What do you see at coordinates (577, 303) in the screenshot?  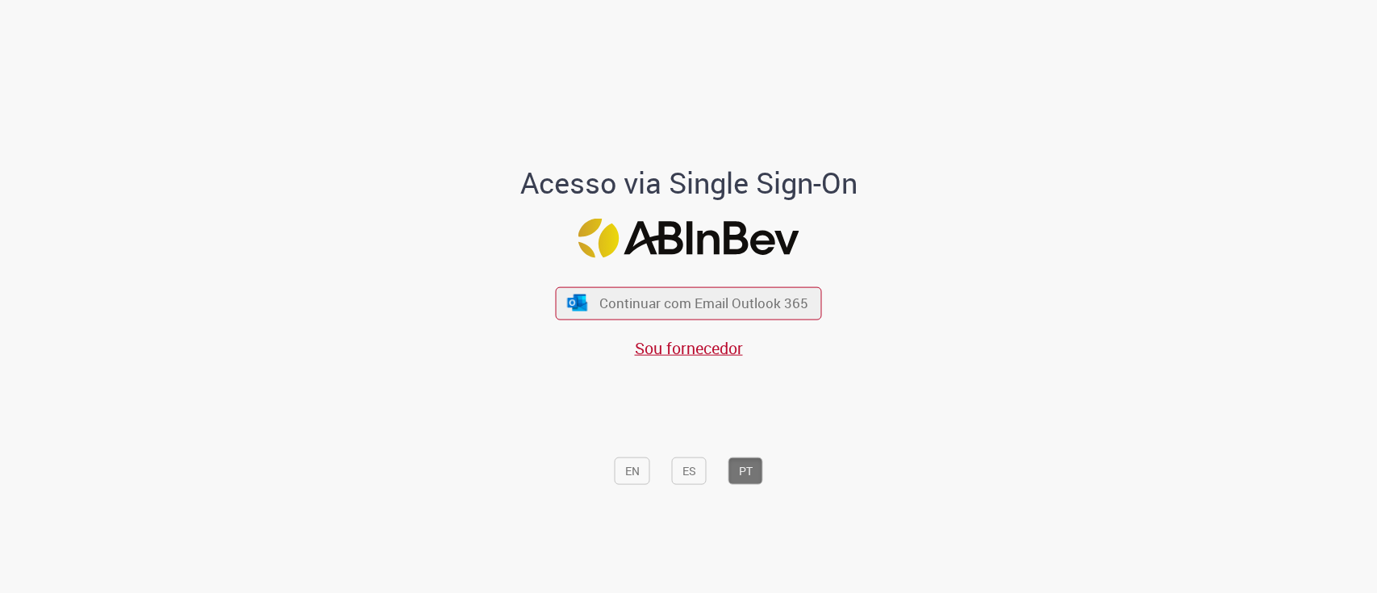 I see `img: ícone Azure/Microsoft 360` at bounding box center [577, 303].